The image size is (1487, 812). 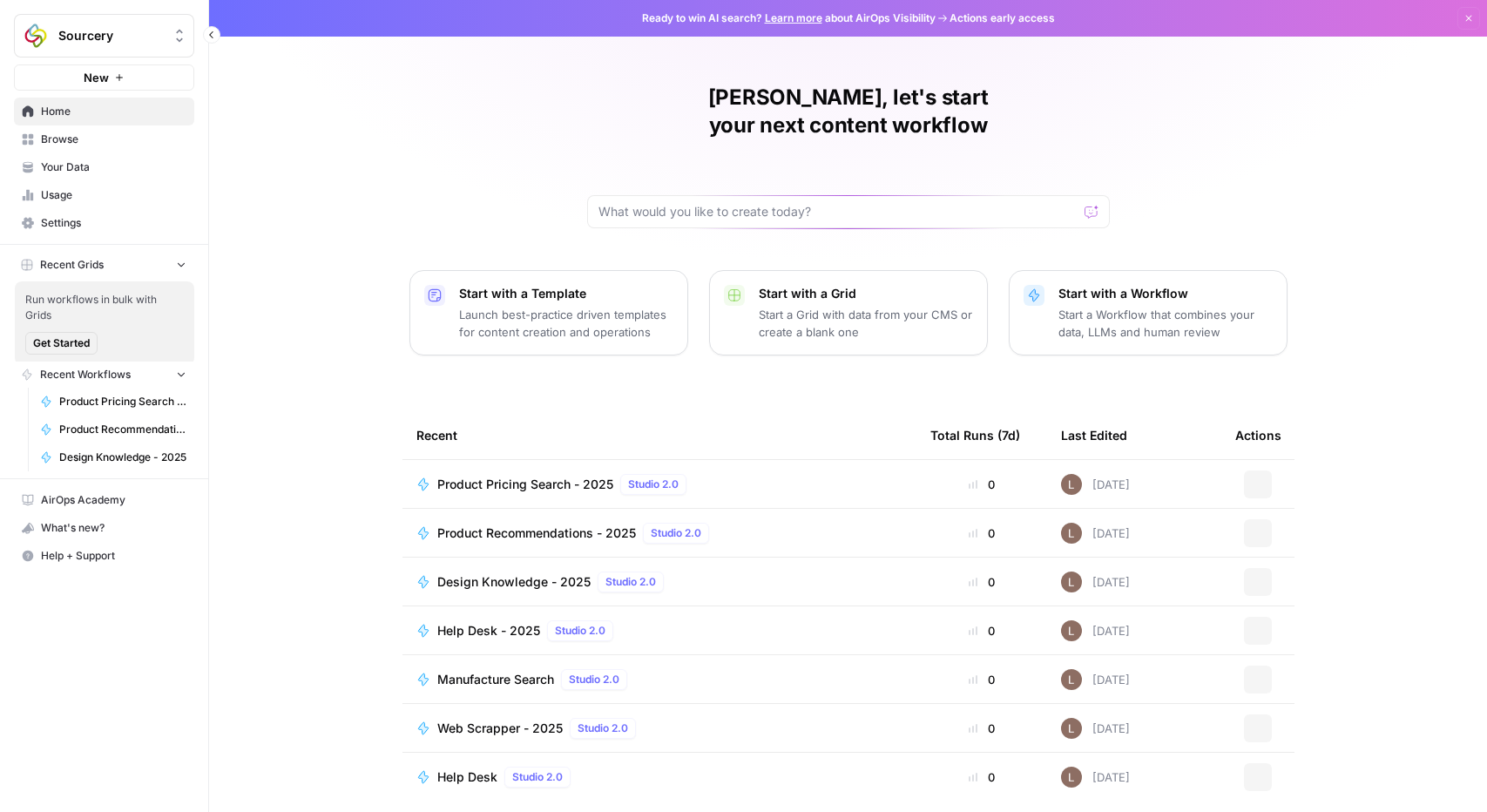 I want to click on div: Recent, so click(x=659, y=435).